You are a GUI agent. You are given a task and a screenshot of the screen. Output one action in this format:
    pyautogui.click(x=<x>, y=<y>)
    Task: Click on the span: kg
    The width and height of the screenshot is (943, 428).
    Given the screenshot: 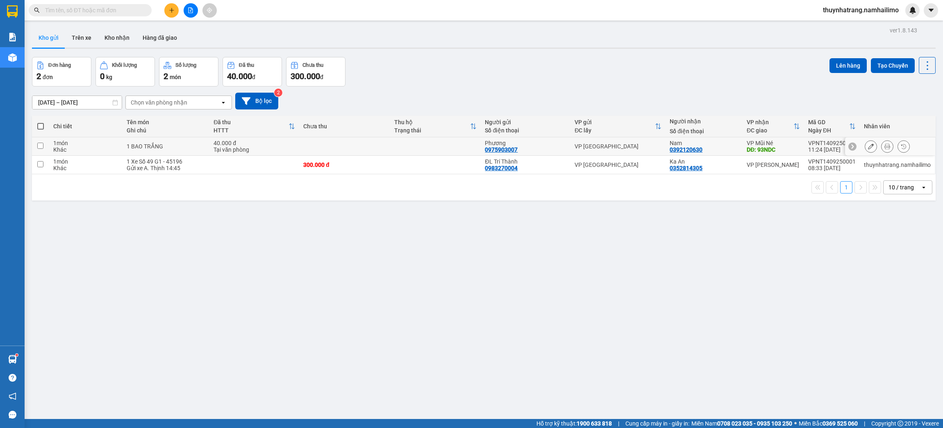 What is the action you would take?
    pyautogui.click(x=109, y=77)
    